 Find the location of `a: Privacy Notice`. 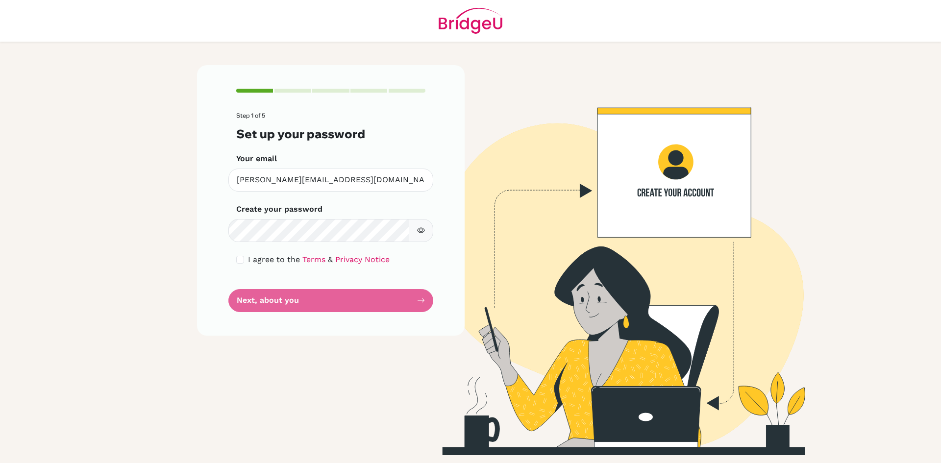

a: Privacy Notice is located at coordinates (362, 259).